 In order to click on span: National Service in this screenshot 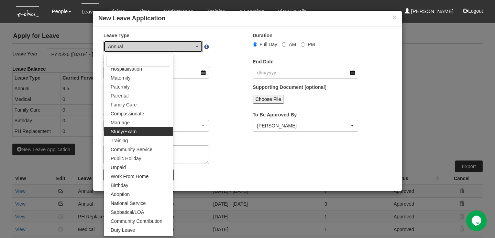, I will do `click(128, 203)`.